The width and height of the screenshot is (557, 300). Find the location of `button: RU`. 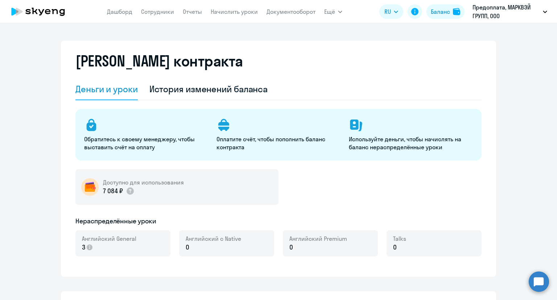

button: RU is located at coordinates (391, 12).